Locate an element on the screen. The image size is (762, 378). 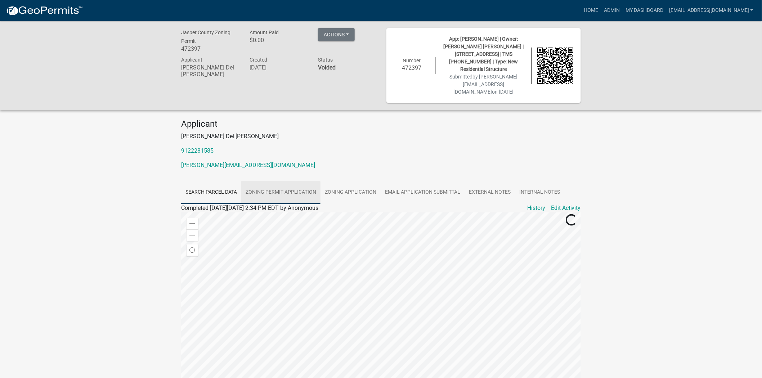
a: Zoning Permit Application is located at coordinates (281, 193).